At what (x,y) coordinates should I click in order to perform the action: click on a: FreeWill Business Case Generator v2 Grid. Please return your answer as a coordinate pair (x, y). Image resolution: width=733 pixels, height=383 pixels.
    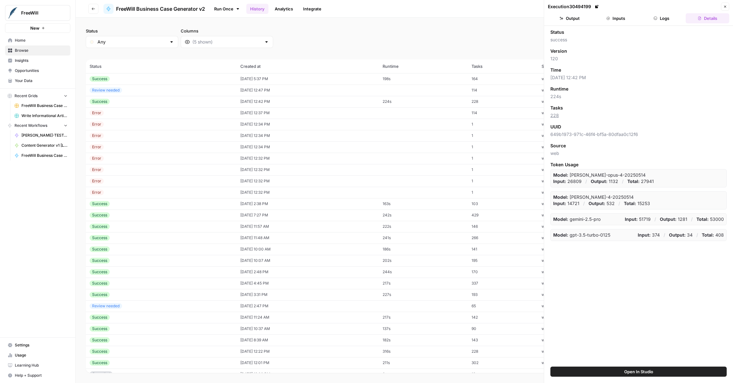
    Looking at the image, I should click on (41, 106).